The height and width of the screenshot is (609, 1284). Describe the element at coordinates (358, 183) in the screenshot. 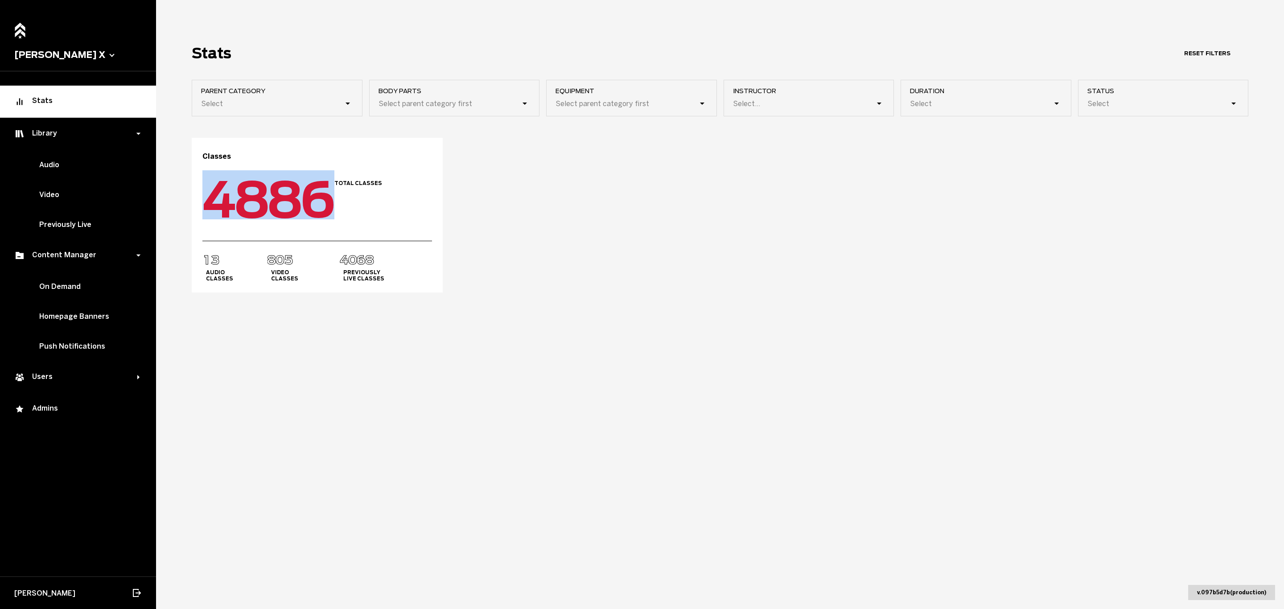

I see `h4: Total Classes` at that location.